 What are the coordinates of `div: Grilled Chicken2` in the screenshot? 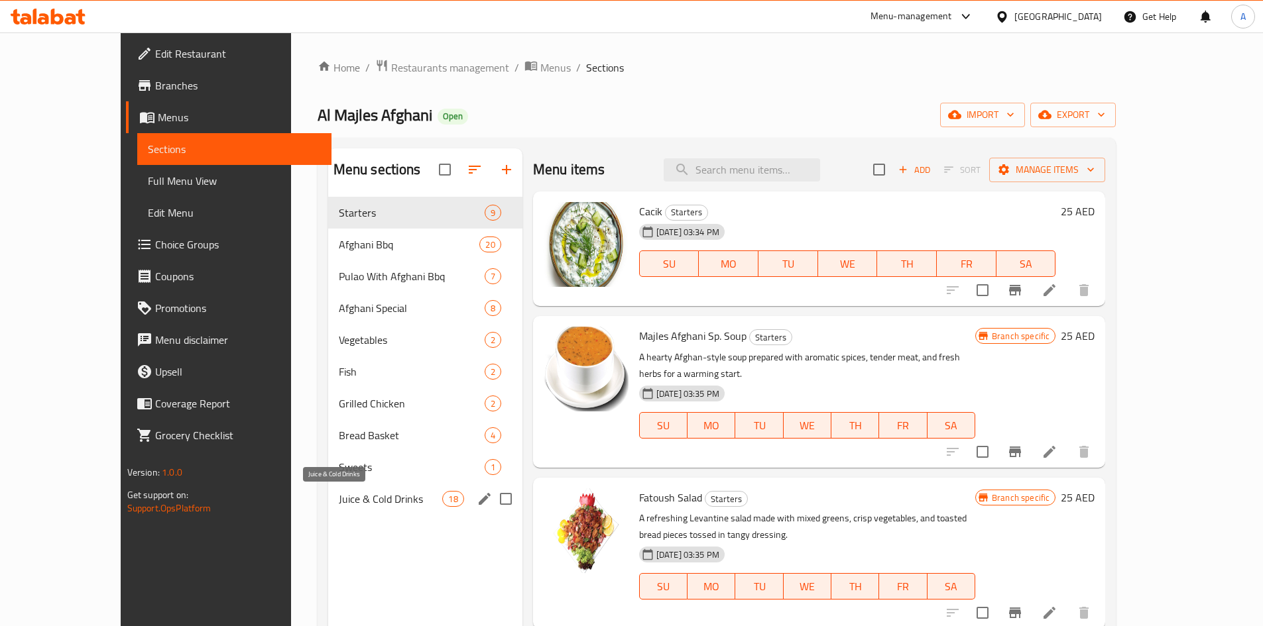 It's located at (425, 404).